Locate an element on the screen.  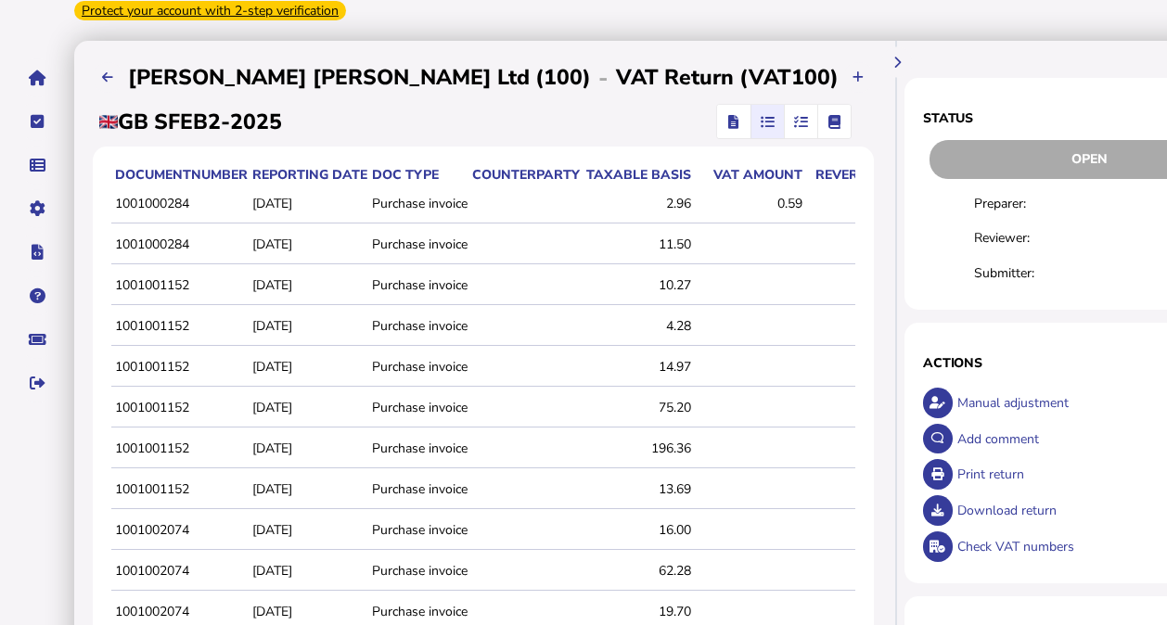
div: 14.97 is located at coordinates (637, 366).